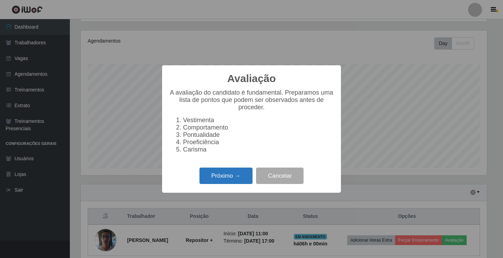 Image resolution: width=503 pixels, height=258 pixels. What do you see at coordinates (259, 120) in the screenshot?
I see `li: Vestimenta` at bounding box center [259, 120].